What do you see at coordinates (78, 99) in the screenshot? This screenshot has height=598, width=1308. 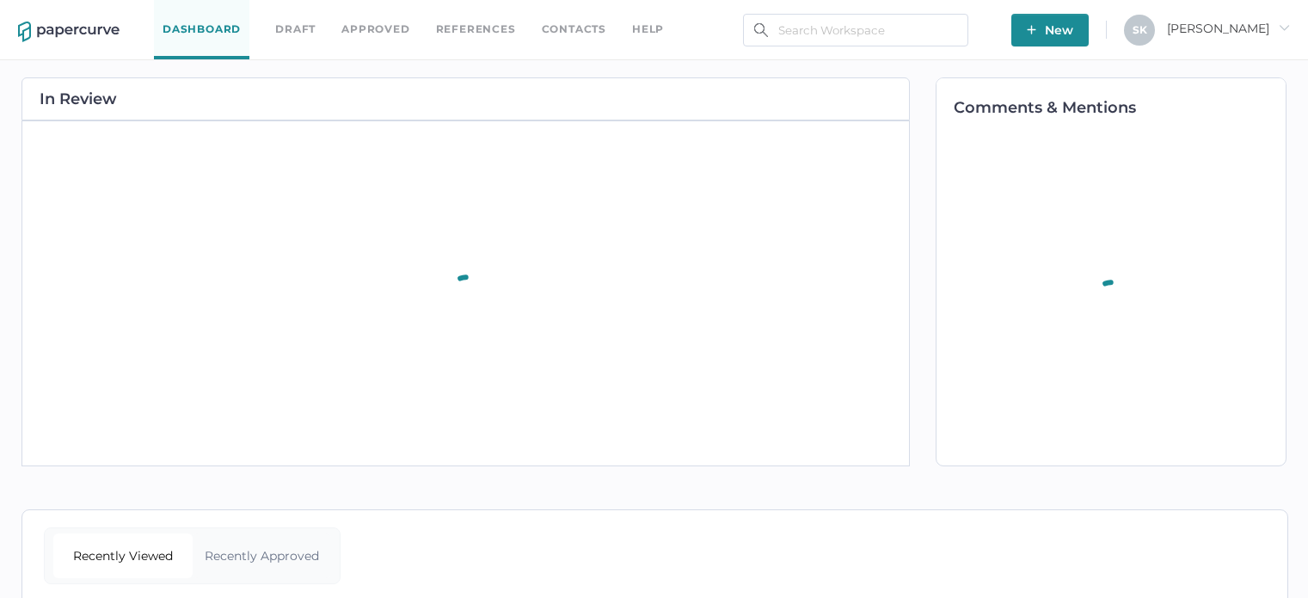 I see `h2: In Review` at bounding box center [78, 99].